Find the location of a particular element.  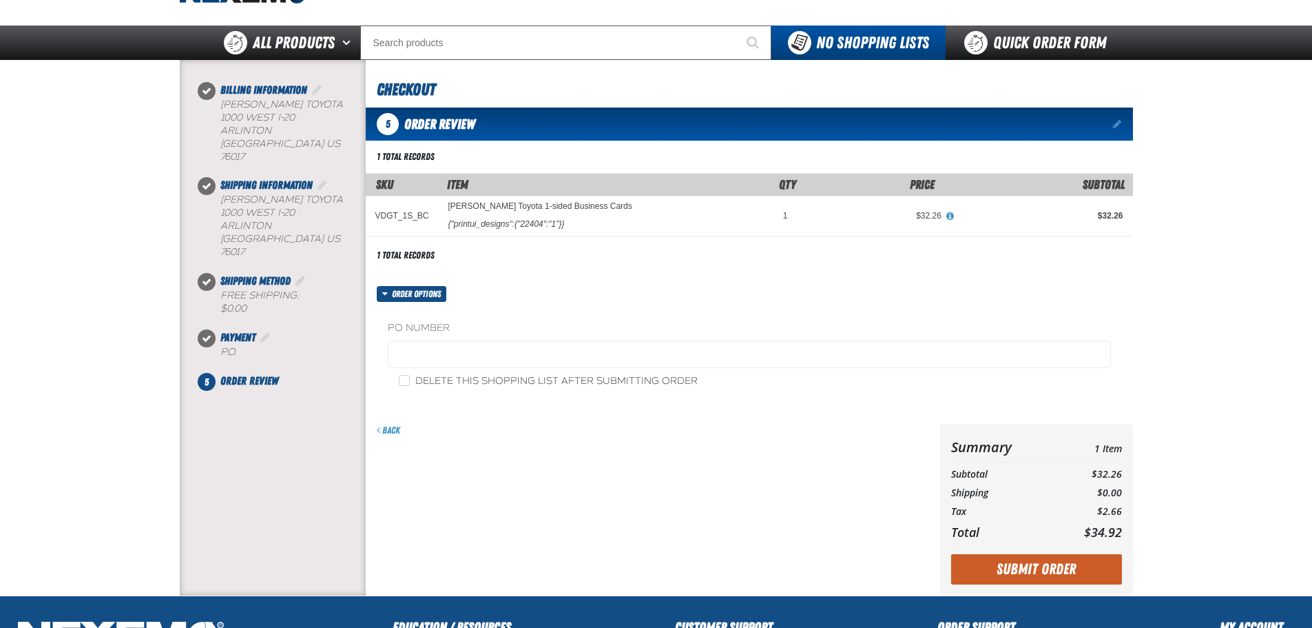

li: Shipping Information. Step 2 of 5. Completed is located at coordinates (286, 225).